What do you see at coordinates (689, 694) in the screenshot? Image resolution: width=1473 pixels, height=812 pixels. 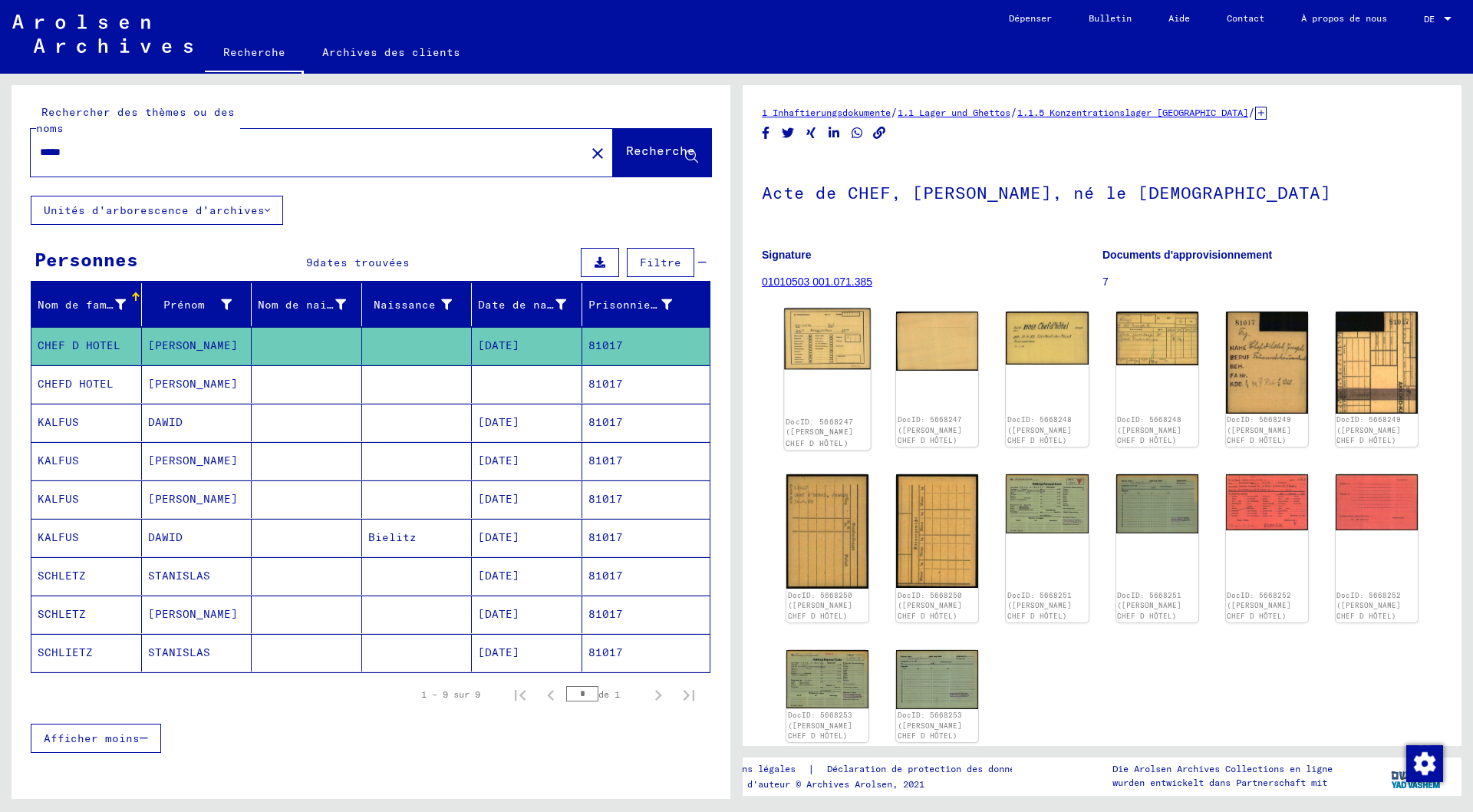 I see `button: Dernière page` at bounding box center [689, 694].